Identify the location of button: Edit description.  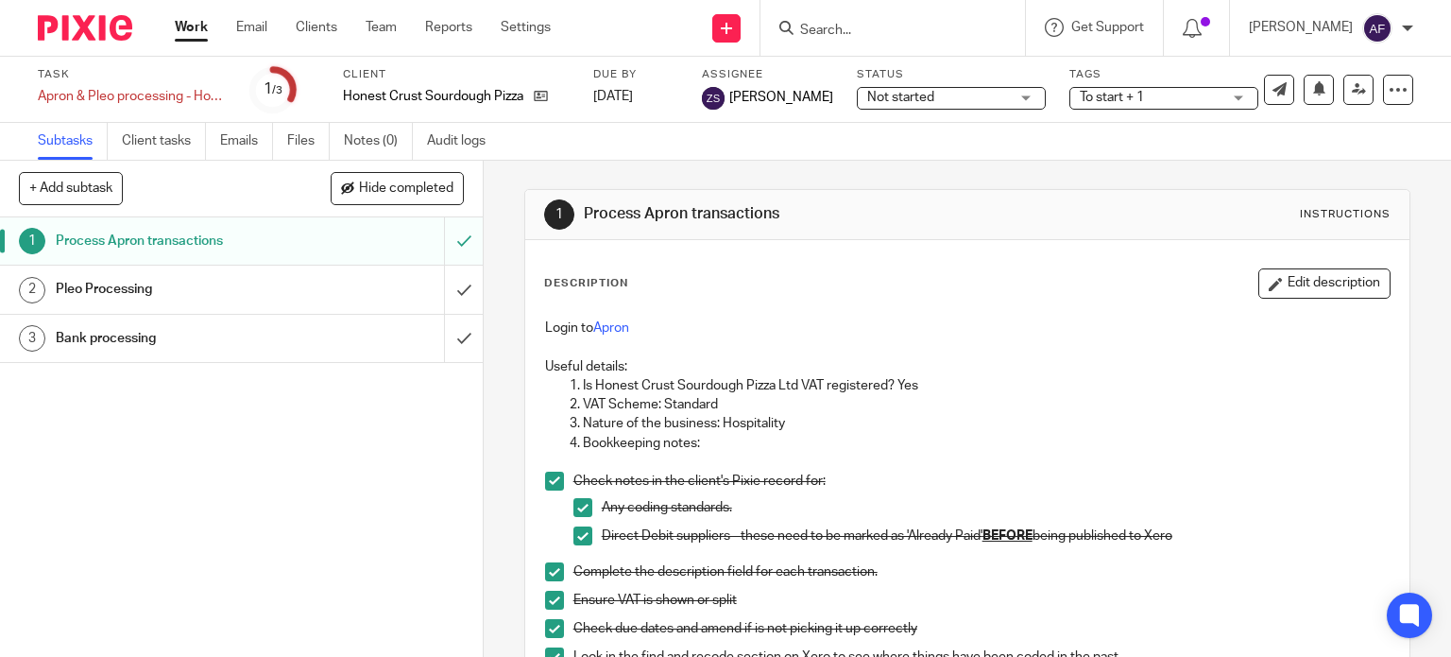
(1325, 283).